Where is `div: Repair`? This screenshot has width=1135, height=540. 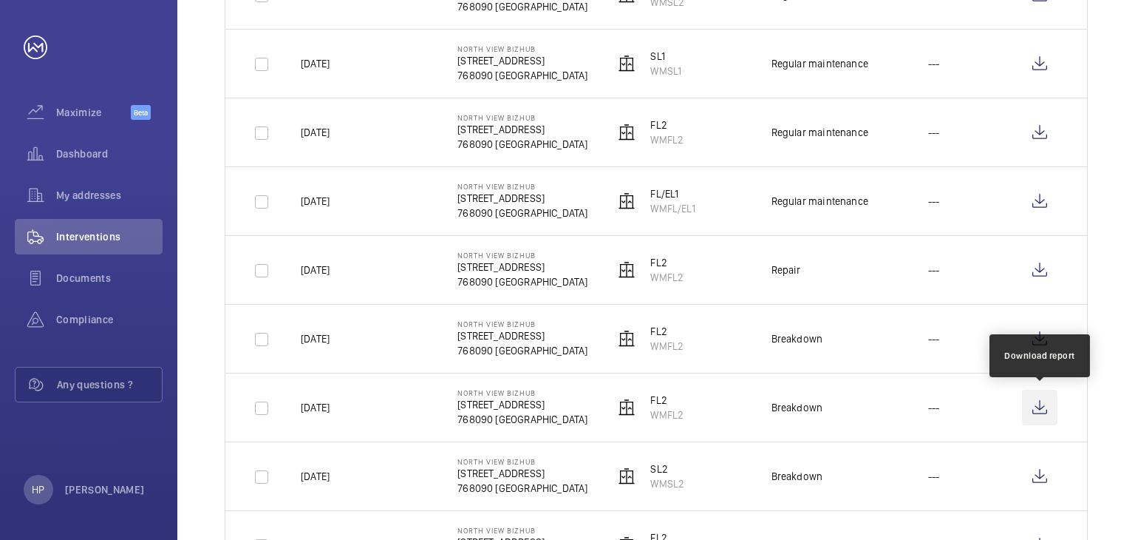 div: Repair is located at coordinates (786, 270).